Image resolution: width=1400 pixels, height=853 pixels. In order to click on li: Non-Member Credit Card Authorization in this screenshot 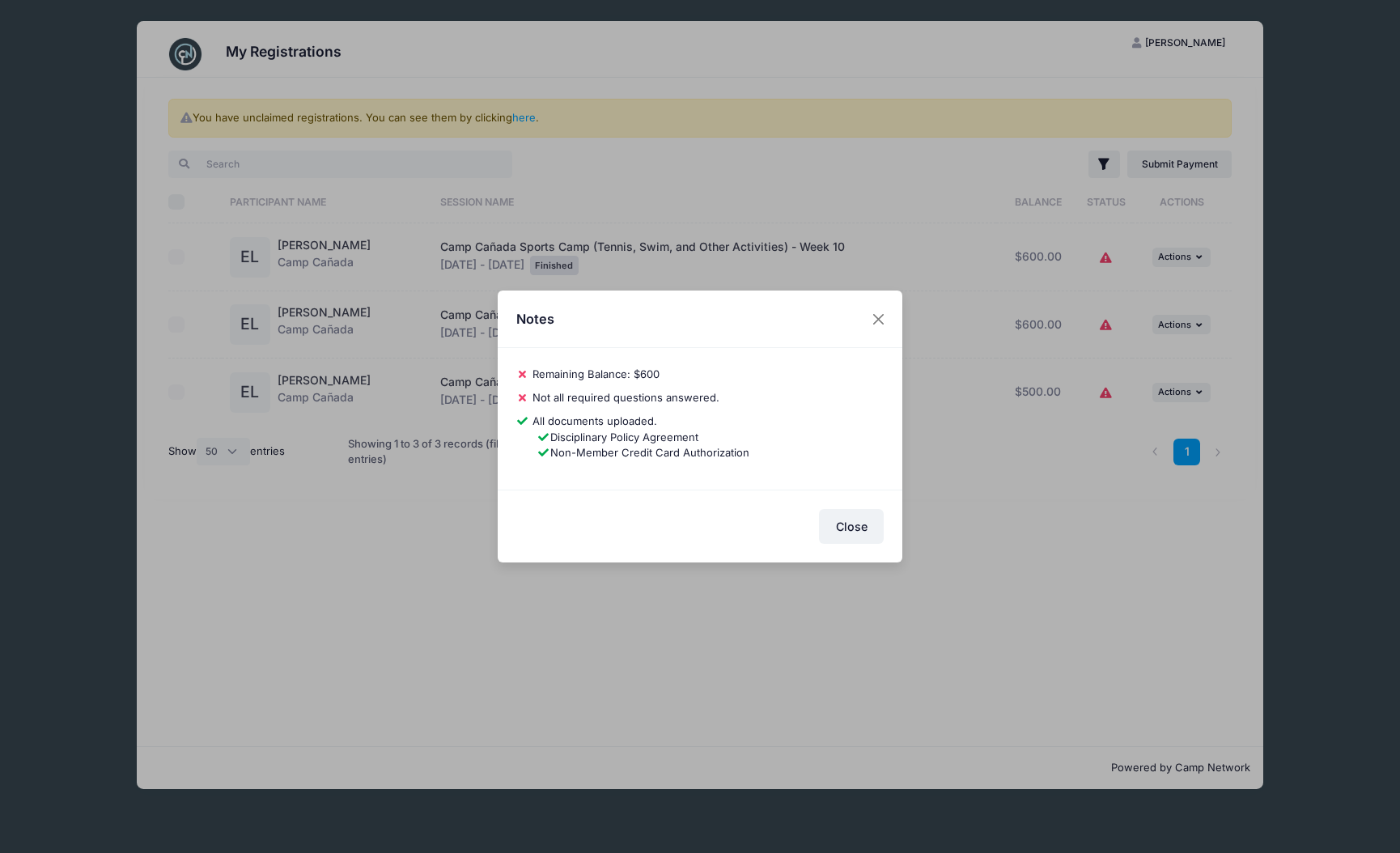, I will do `click(710, 453)`.